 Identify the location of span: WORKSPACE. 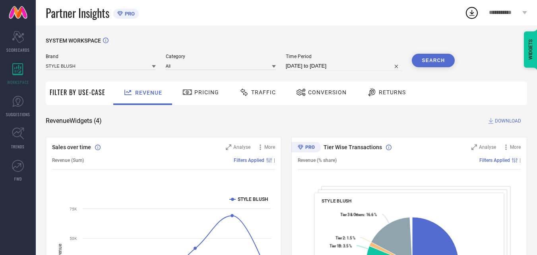
(18, 82).